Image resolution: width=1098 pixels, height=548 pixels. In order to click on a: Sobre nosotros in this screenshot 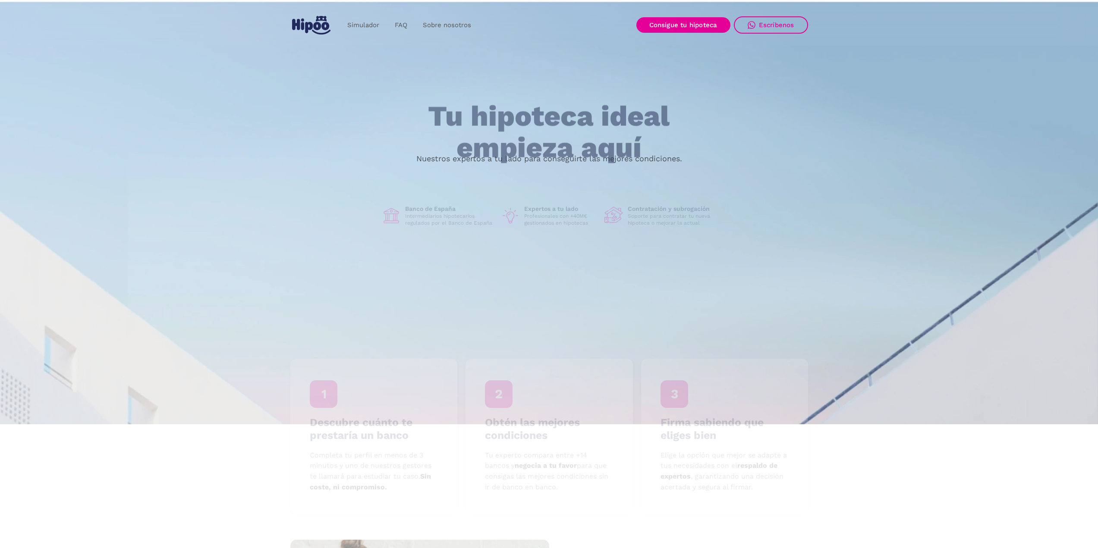, I will do `click(447, 25)`.